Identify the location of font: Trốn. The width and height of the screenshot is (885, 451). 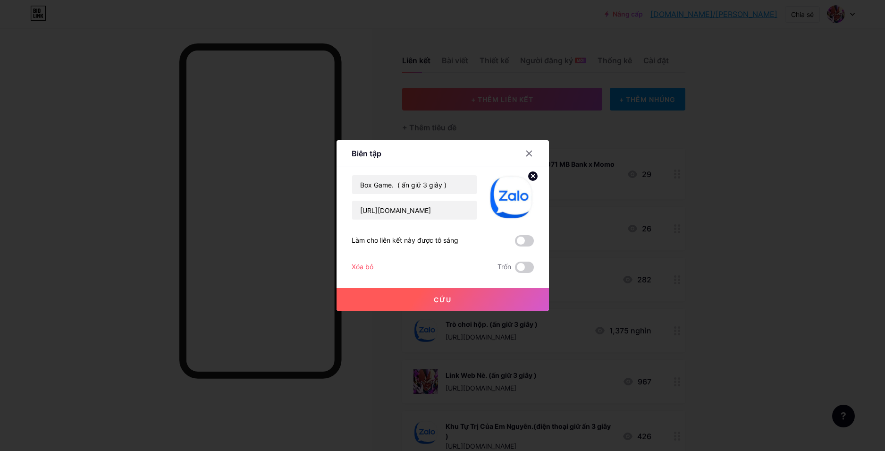
(504, 266).